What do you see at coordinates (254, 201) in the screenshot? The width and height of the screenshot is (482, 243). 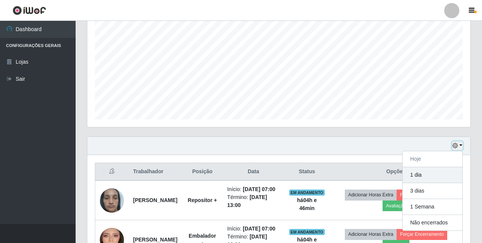 I see `li: Término:` at bounding box center [254, 201].